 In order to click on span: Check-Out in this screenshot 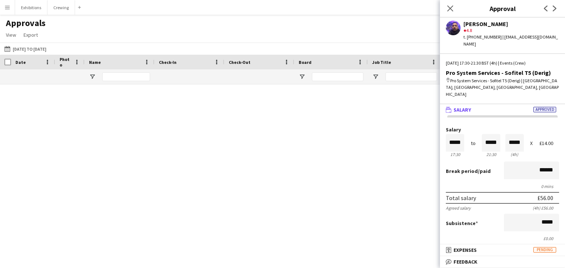, I will do `click(239, 62)`.